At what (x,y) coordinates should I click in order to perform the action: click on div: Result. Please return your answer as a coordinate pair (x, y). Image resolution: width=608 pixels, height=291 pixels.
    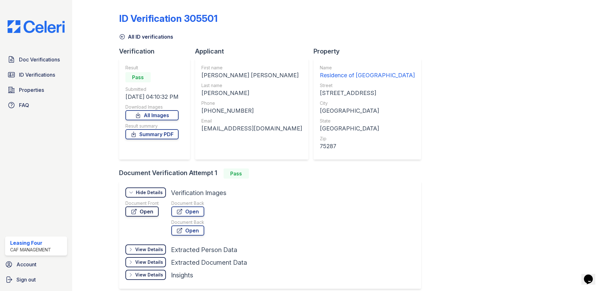
    Looking at the image, I should click on (152, 68).